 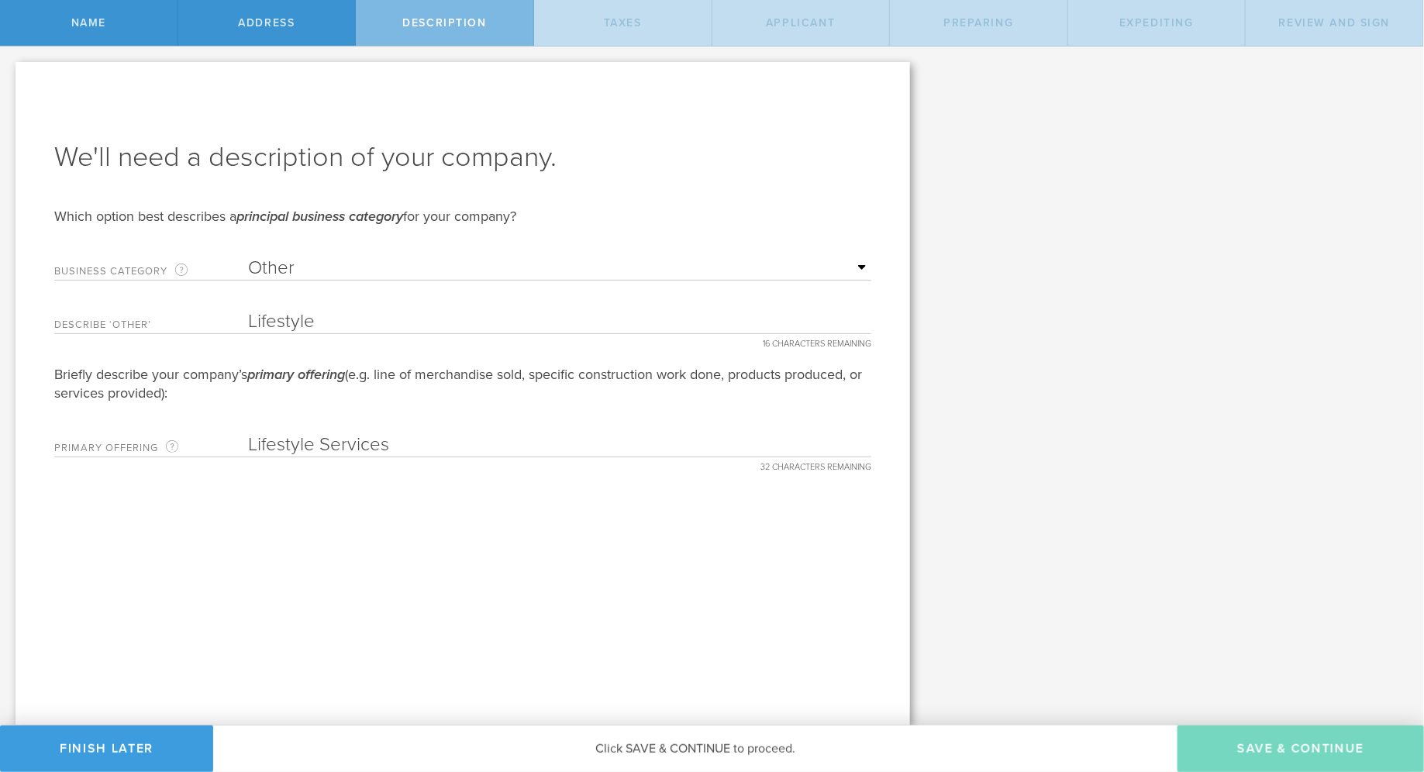 What do you see at coordinates (463, 384) in the screenshot?
I see `div: Briefly describe your company’s (e.g. line of merchandise sold, specific construction work done, ...` at bounding box center [463, 384].